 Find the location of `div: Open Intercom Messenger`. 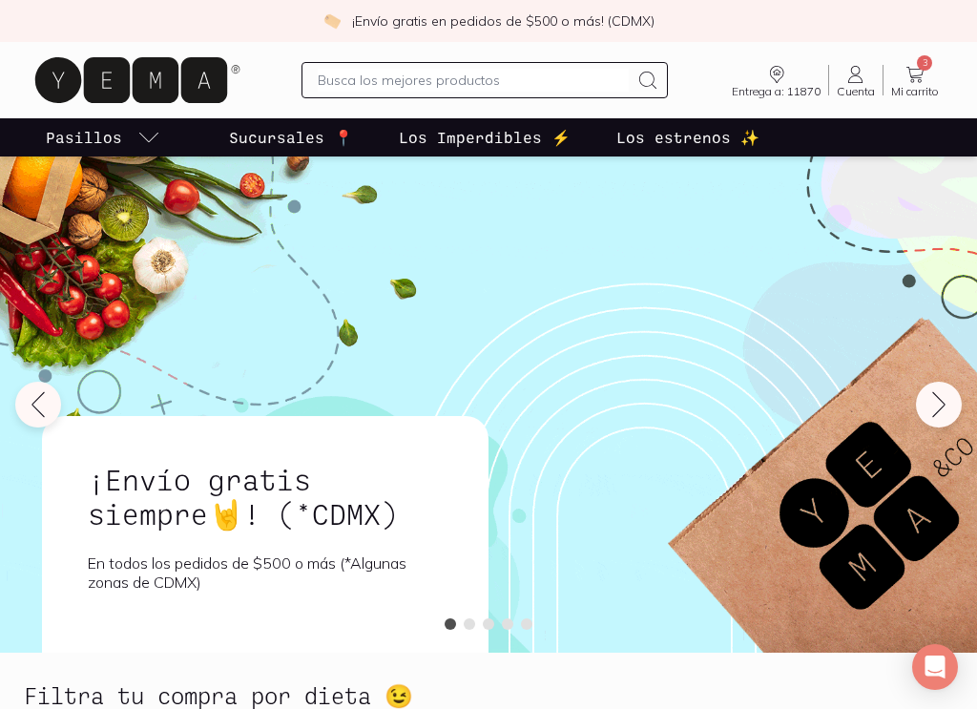

div: Open Intercom Messenger is located at coordinates (935, 667).